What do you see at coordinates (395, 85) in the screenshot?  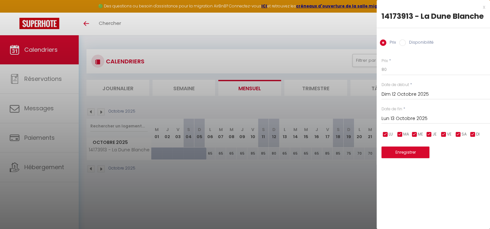 I see `label: Date de début` at bounding box center [395, 85].